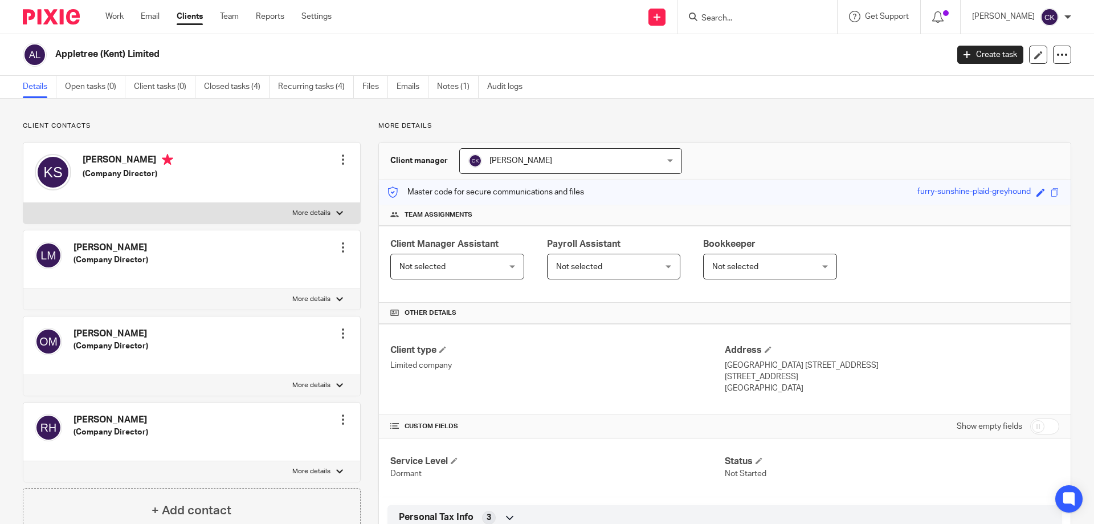 Image resolution: width=1094 pixels, height=524 pixels. Describe the element at coordinates (419, 161) in the screenshot. I see `h3: Client manager` at that location.